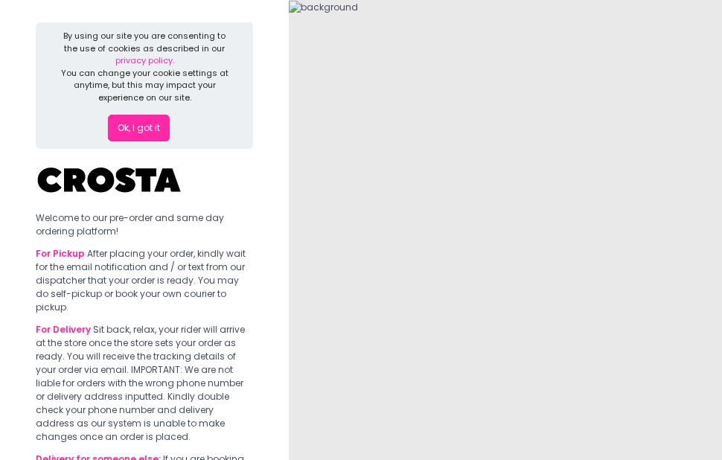 The height and width of the screenshot is (460, 722). Describe the element at coordinates (60, 253) in the screenshot. I see `b: For Pickup` at that location.